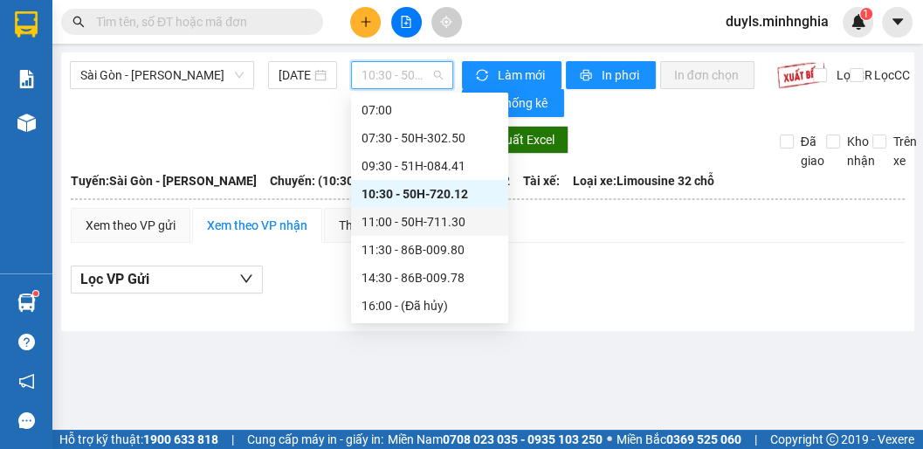 This screenshot has width=923, height=449. Describe the element at coordinates (621, 75) in the screenshot. I see `span: In phơi` at that location.